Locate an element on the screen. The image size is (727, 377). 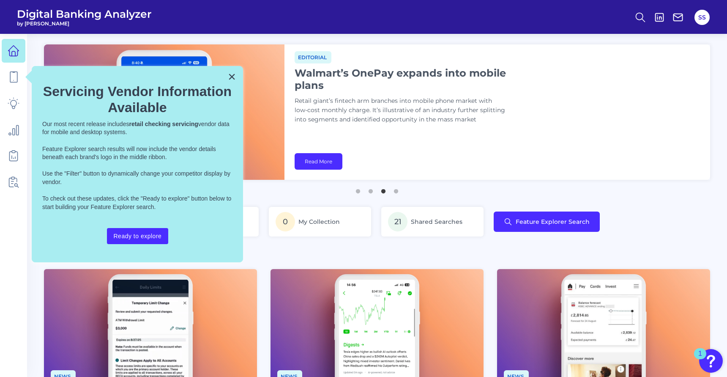
span: 0 is located at coordinates (285, 221).